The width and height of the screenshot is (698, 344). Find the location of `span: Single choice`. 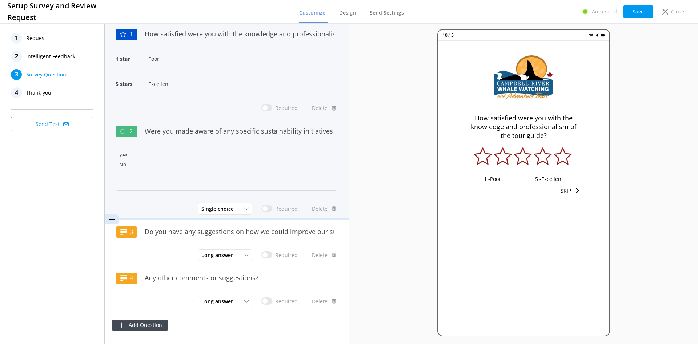

span: Single choice is located at coordinates (220, 209).